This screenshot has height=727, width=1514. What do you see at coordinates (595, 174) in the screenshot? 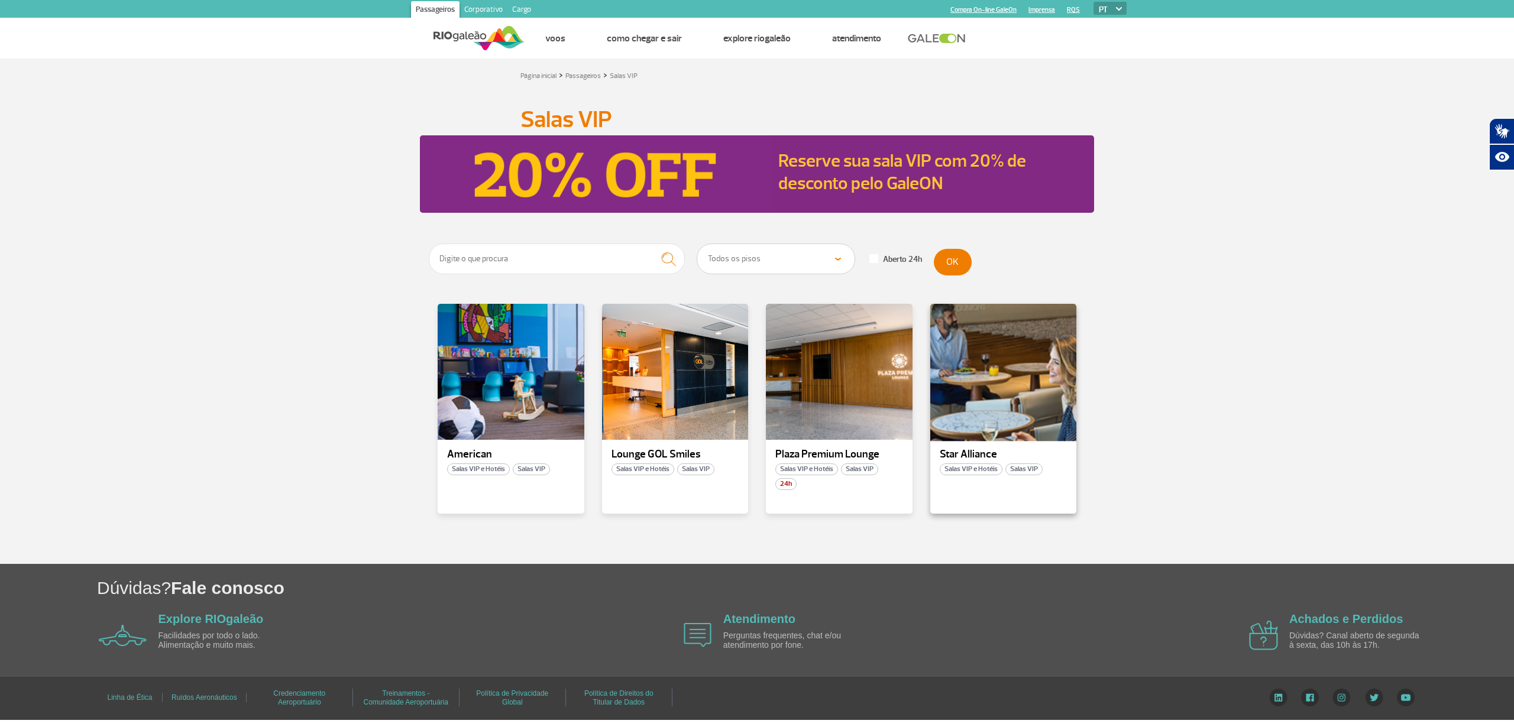
I see `img: Reserve sua sala VIP com 20% de desconto pelo GaleON` at bounding box center [595, 174].